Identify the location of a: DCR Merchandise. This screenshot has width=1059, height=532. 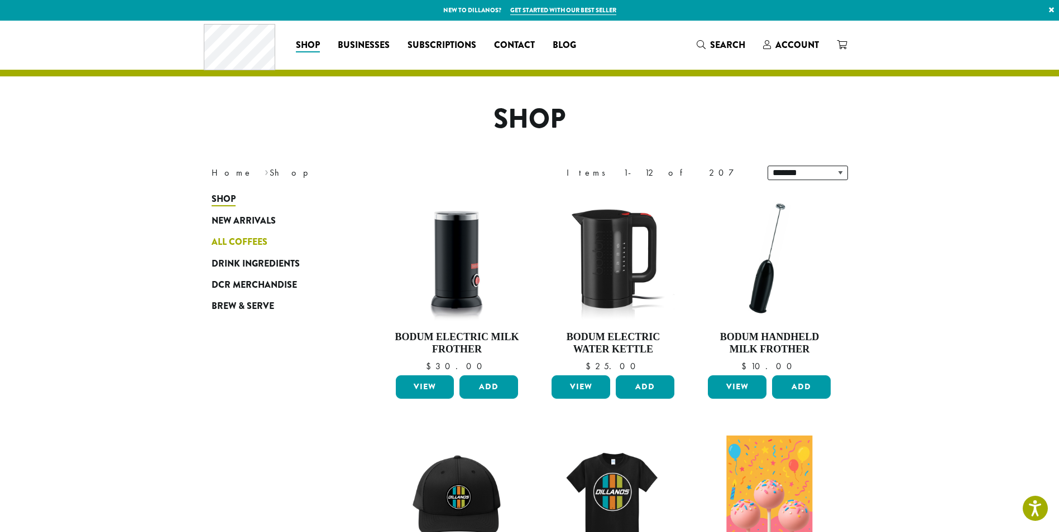
(278, 285).